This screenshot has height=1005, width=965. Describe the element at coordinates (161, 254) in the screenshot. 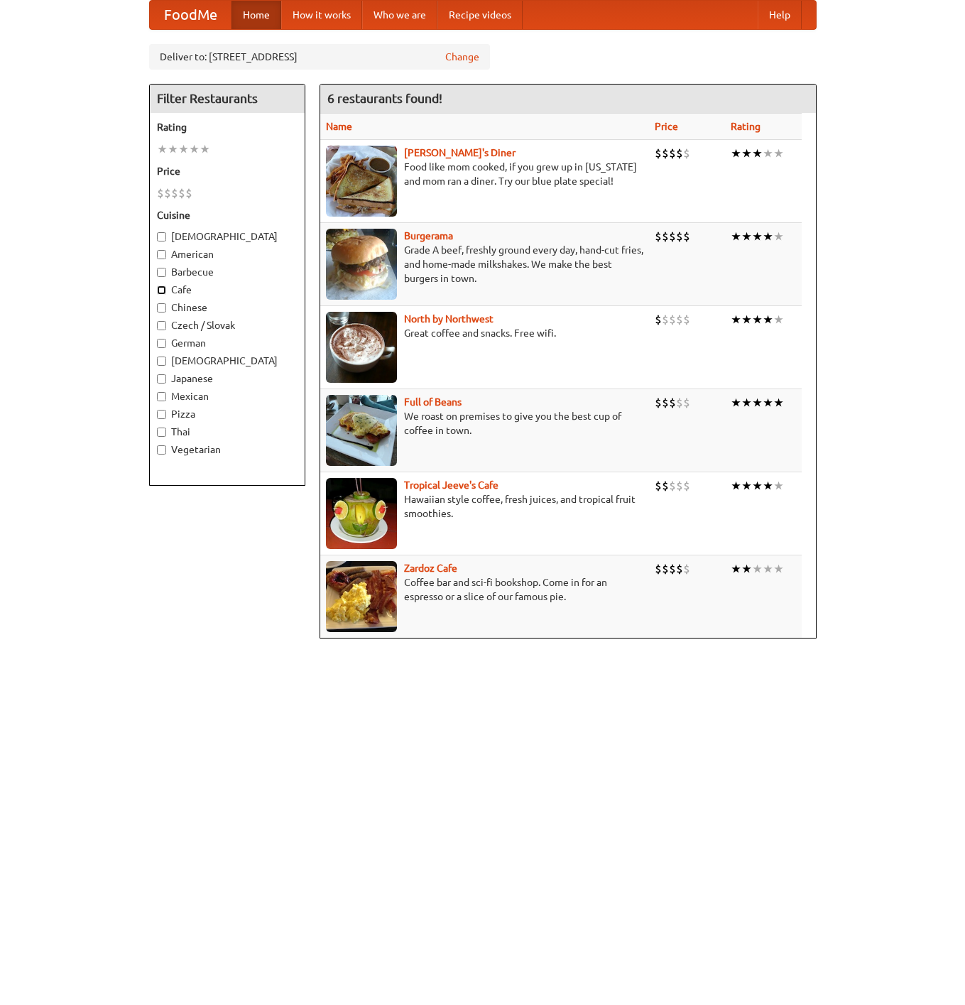

I see `input: American` at that location.